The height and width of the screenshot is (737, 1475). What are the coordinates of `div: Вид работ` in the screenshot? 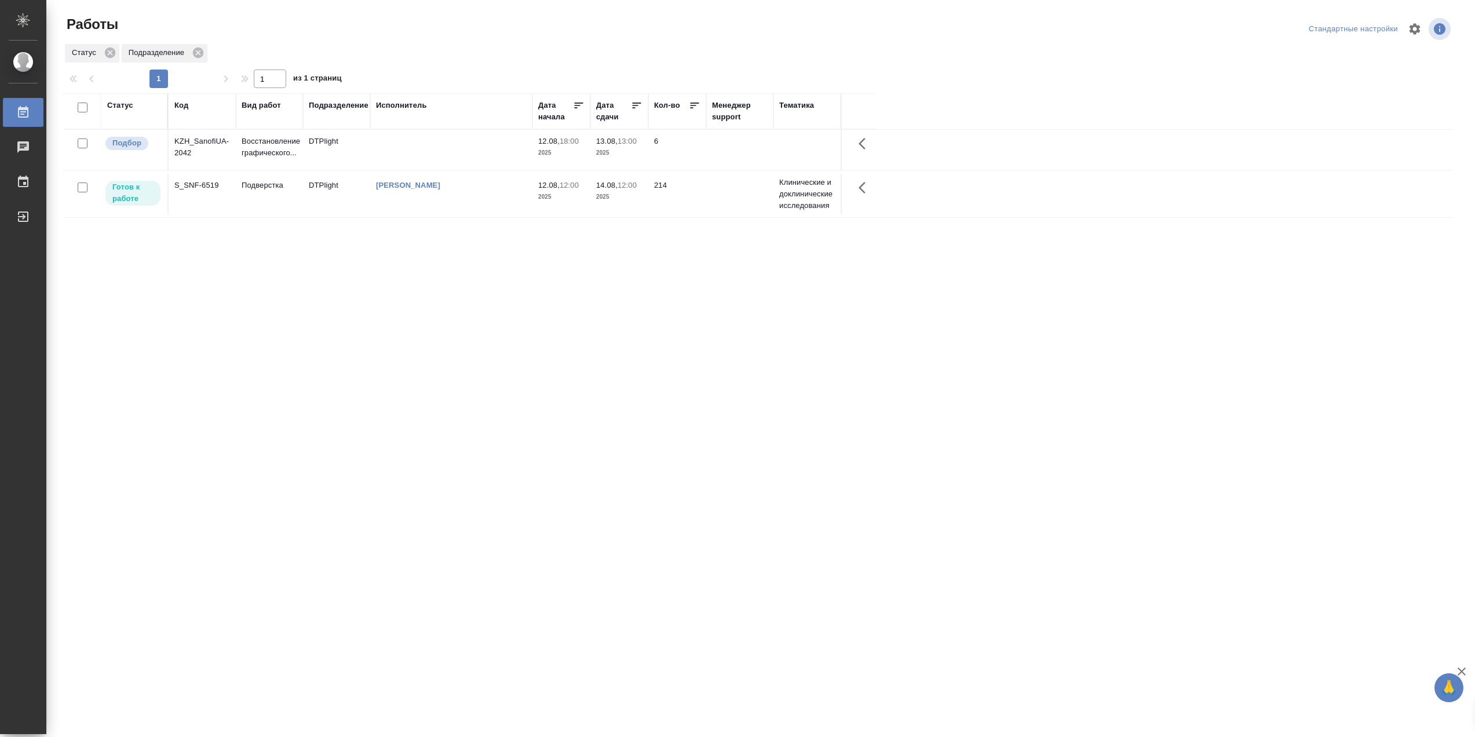 It's located at (261, 105).